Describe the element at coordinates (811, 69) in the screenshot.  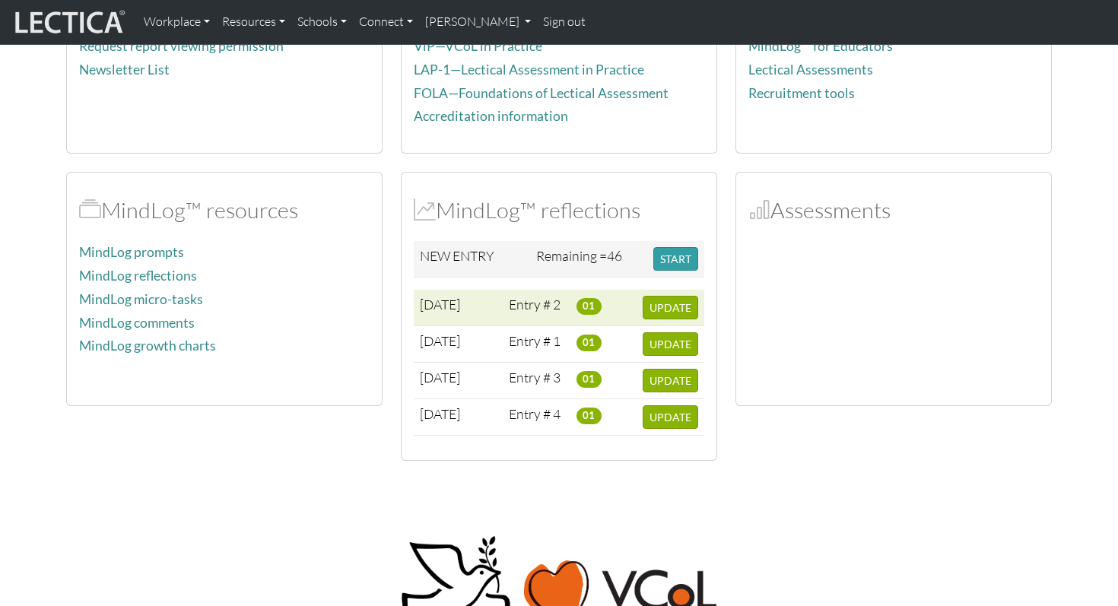
I see `a: Lectical Assessments` at that location.